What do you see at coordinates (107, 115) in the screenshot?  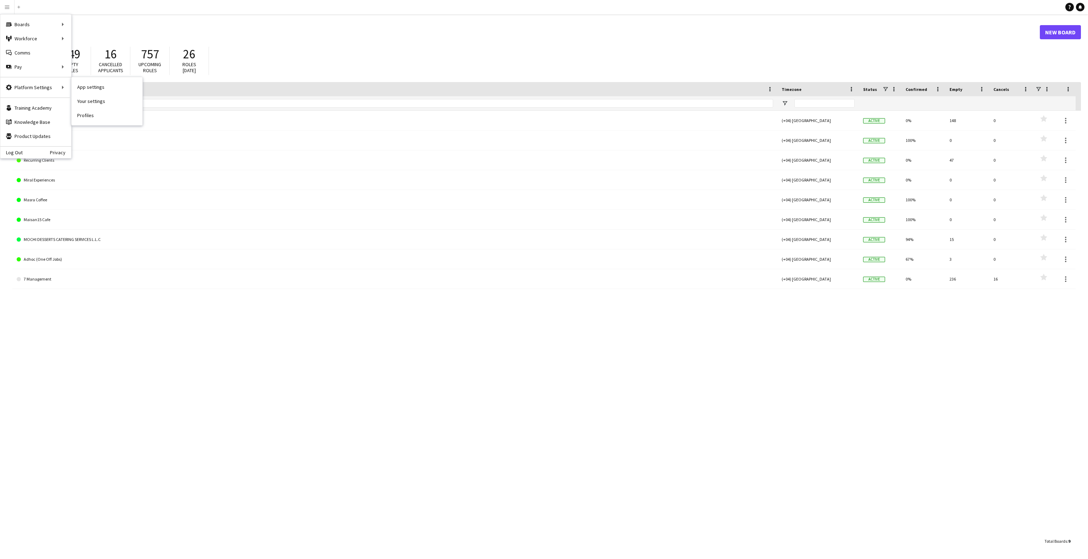 I see `a: Profiles` at bounding box center [107, 115].